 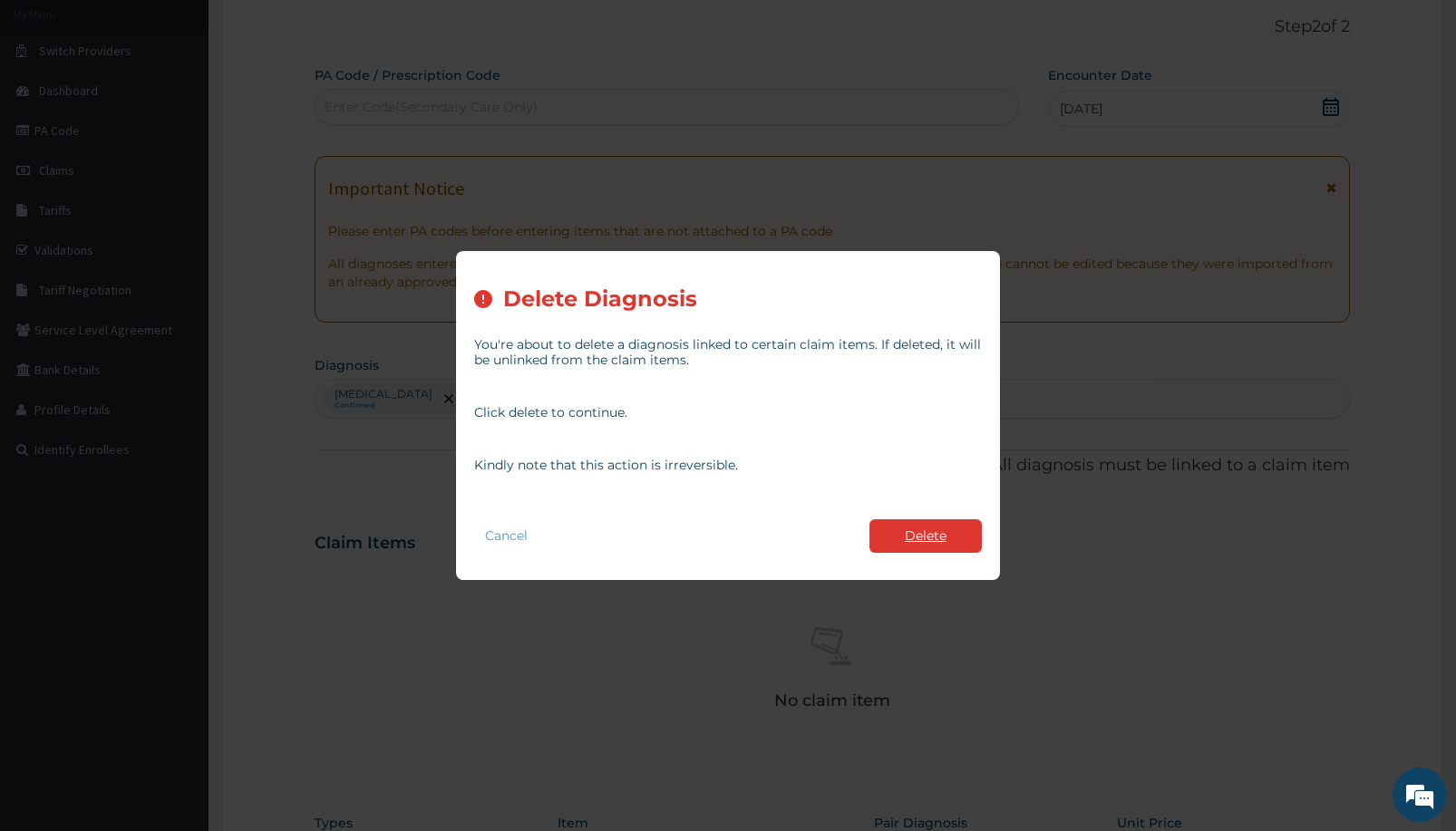 I want to click on img: d_794563401_company_1708531726252_794563401, so click(x=53, y=113).